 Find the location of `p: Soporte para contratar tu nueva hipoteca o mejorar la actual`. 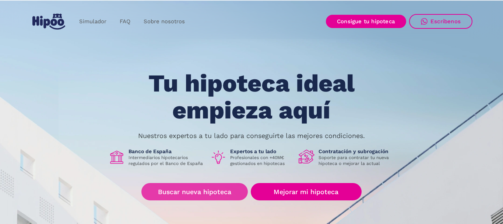

p: Soporte para contratar tu nueva hipoteca o mejorar la actual is located at coordinates (357, 160).